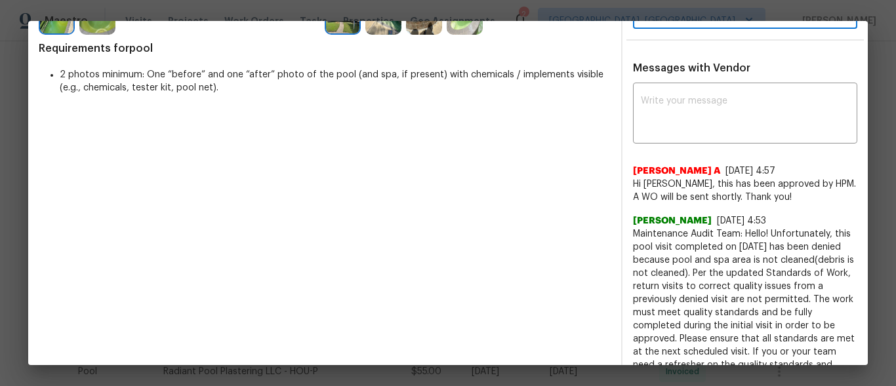 The width and height of the screenshot is (896, 386). What do you see at coordinates (335, 81) in the screenshot?
I see `li: 2 photos minimum: One “before” and one “after” photo of the pool (and spa, if present) with chemi...` at bounding box center [335, 81].